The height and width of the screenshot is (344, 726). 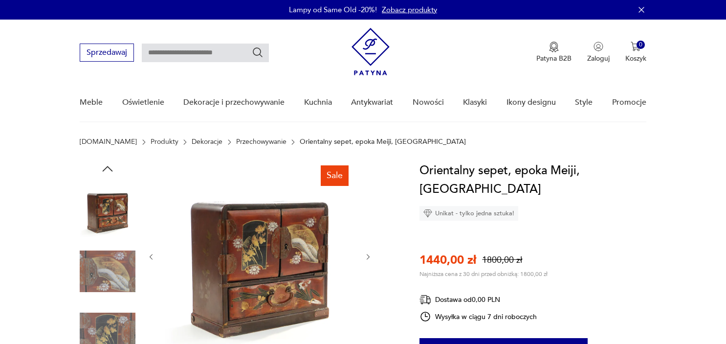 I want to click on a: Style, so click(x=584, y=102).